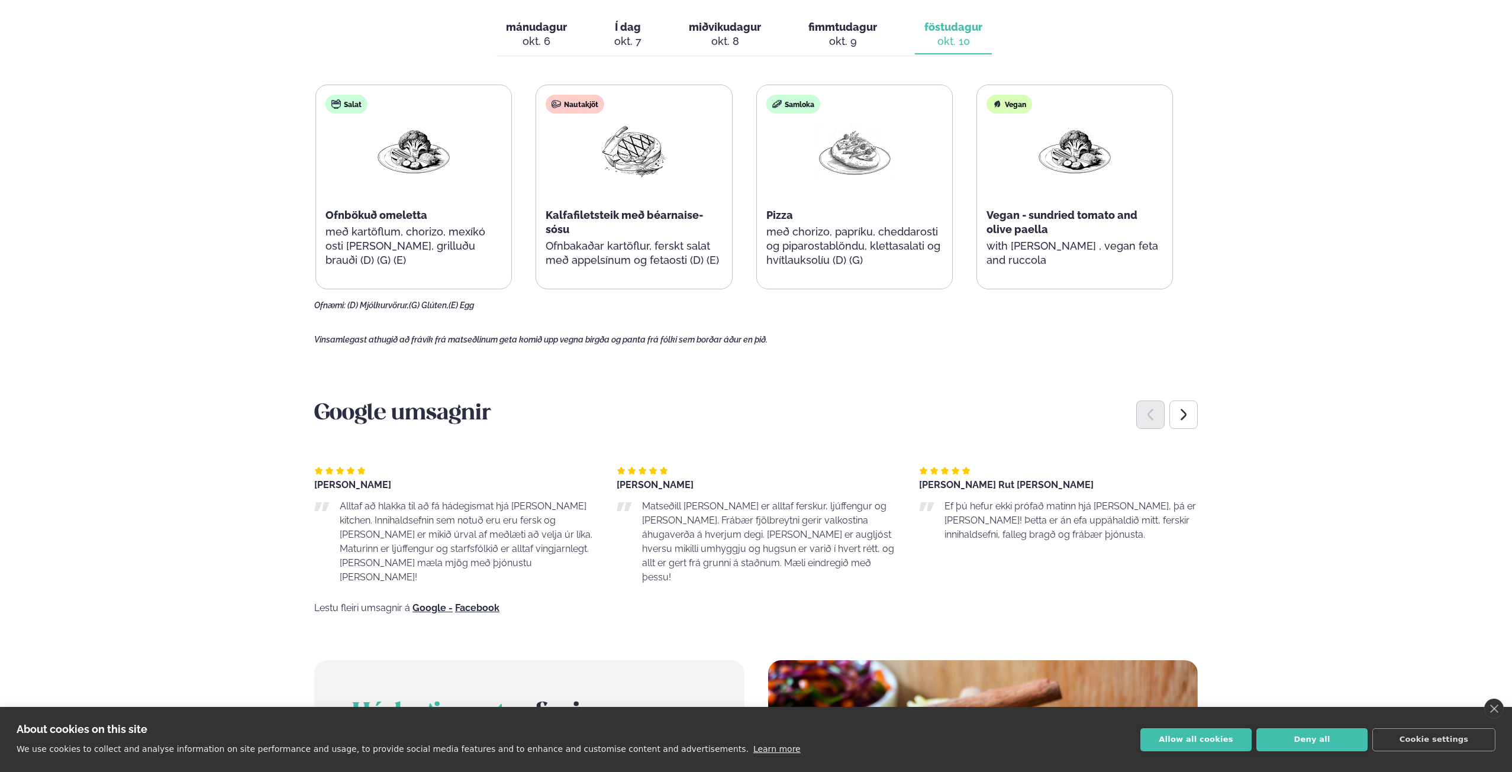  I want to click on span: (G) Glúten,, so click(429, 305).